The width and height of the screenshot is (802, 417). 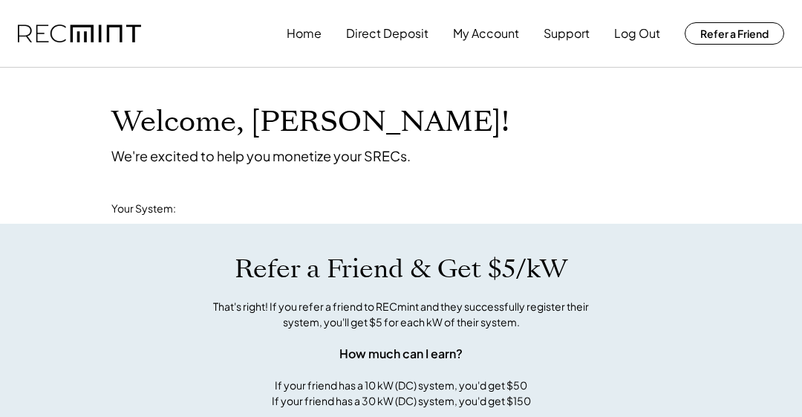 I want to click on button: Log Out, so click(x=637, y=33).